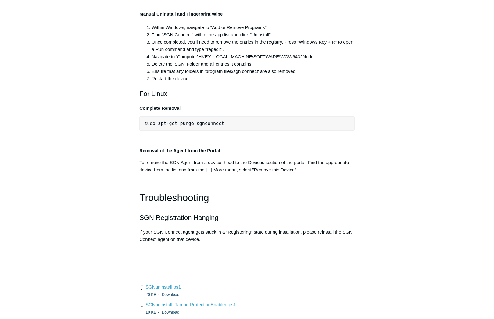  Describe the element at coordinates (160, 108) in the screenshot. I see `strong: Complete Removal` at that location.